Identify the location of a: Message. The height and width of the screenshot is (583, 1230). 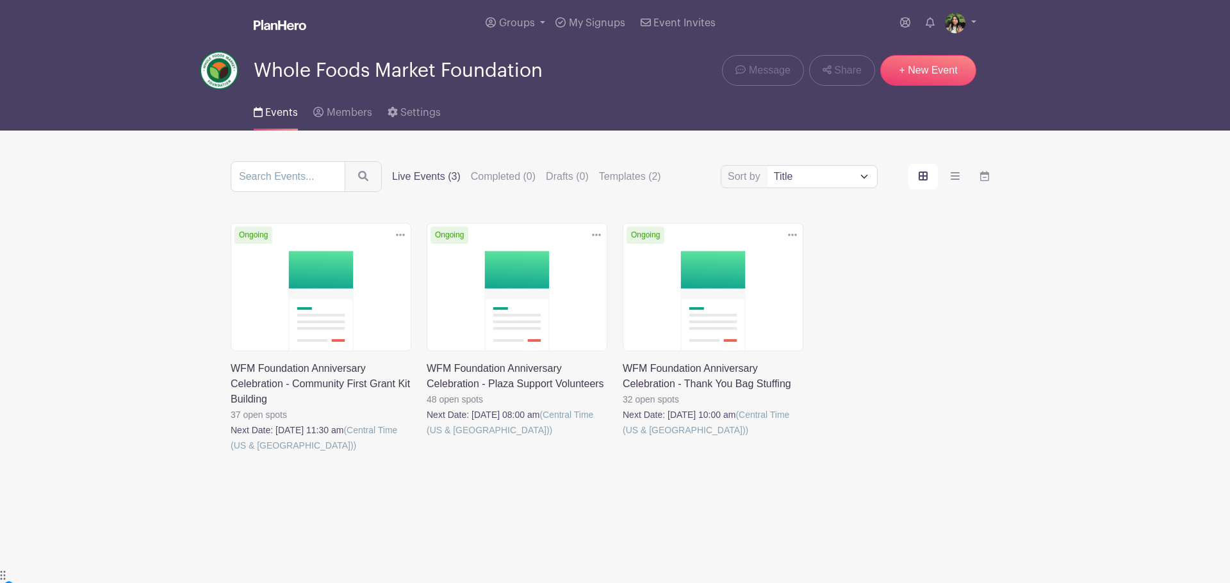
(762, 70).